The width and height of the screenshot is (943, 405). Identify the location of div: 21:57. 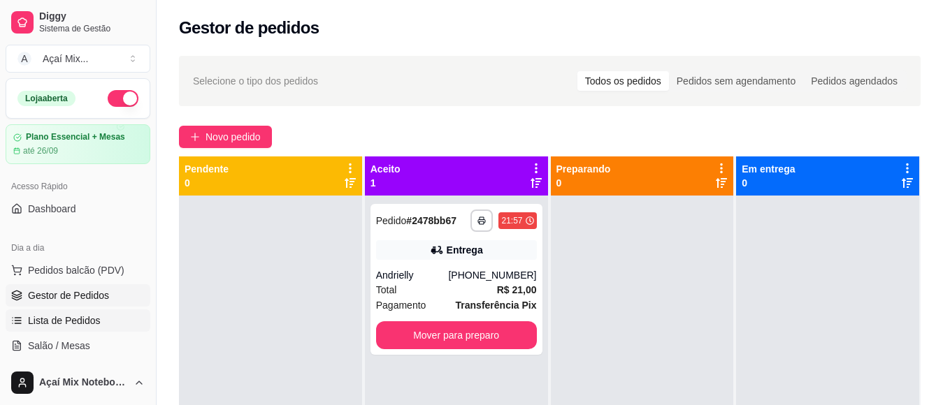
(511, 221).